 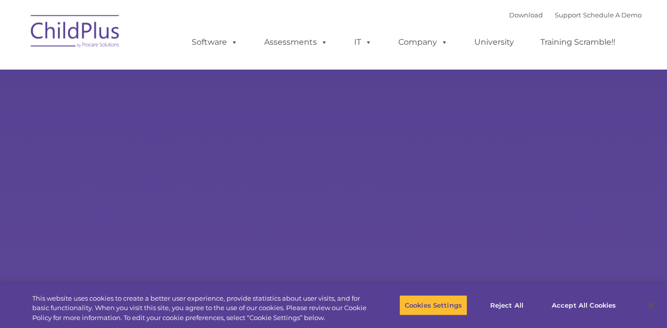 What do you see at coordinates (215, 42) in the screenshot?
I see `a: Software` at bounding box center [215, 42].